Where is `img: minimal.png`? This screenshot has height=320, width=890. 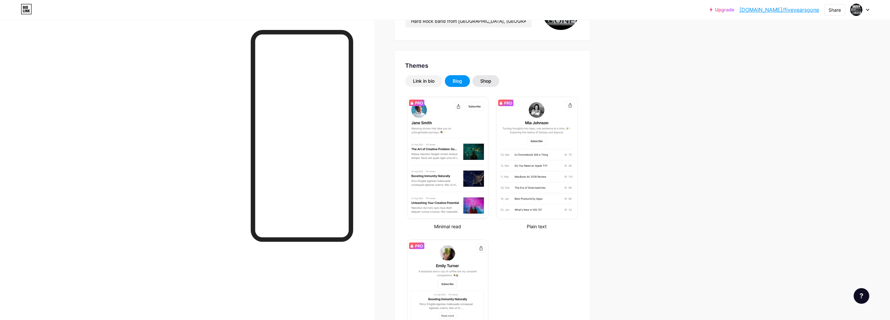 img: minimal.png is located at coordinates (448, 158).